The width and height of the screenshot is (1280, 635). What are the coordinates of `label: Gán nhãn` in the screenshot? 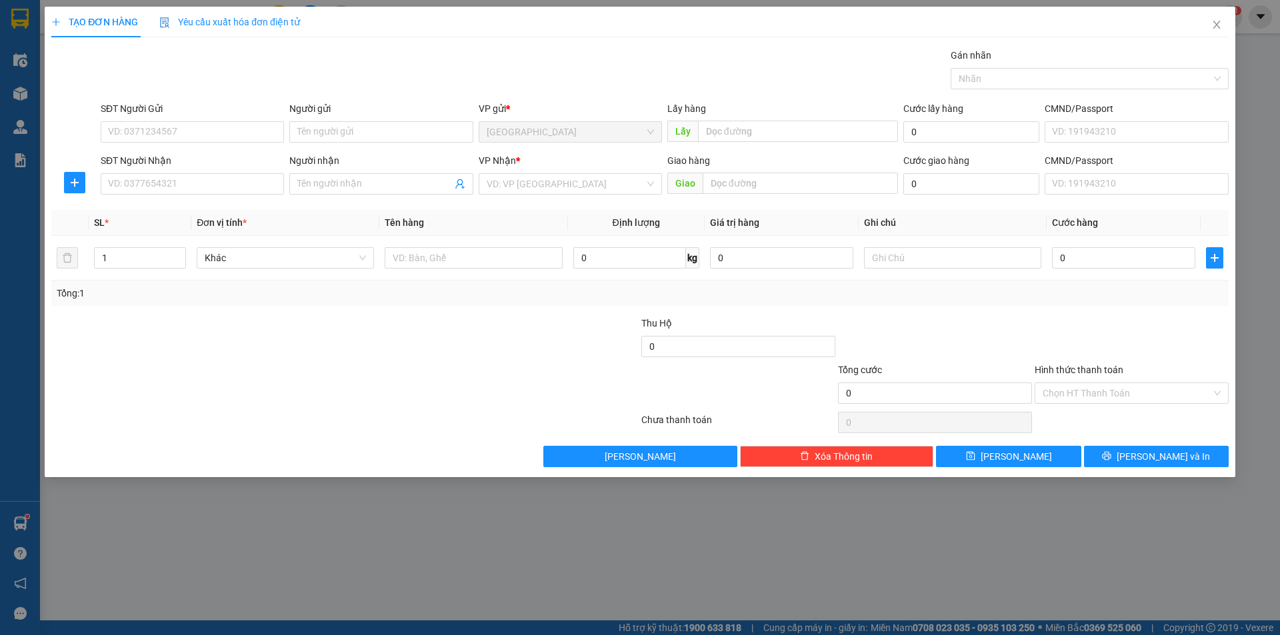 It's located at (971, 55).